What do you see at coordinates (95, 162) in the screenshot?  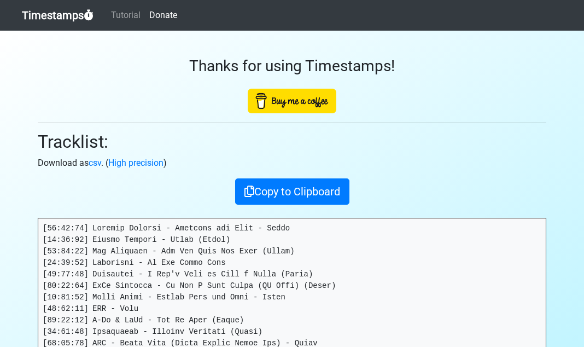 I see `a: csv` at bounding box center [95, 162].